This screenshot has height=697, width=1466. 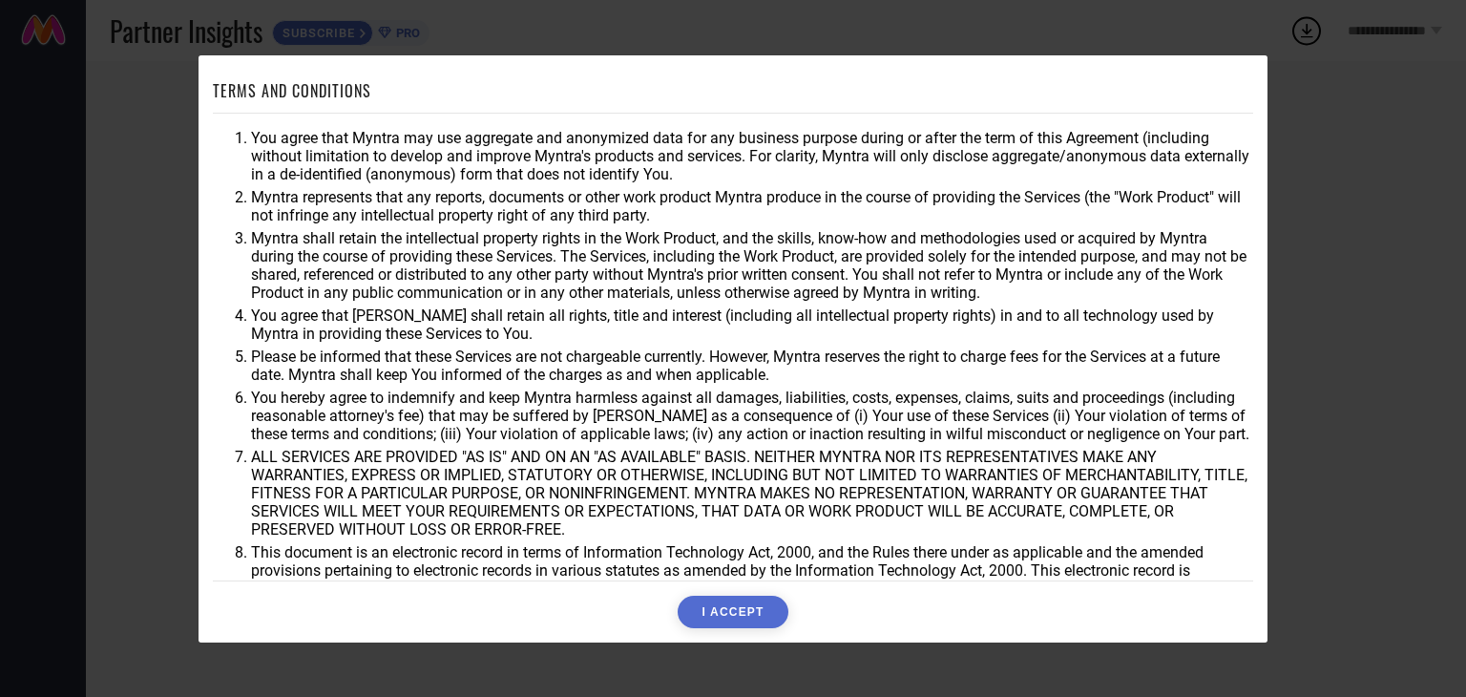 I want to click on li: You hereby agree to indemnify and keep Myntra harmless against all damages, liabilities, costs, e..., so click(x=752, y=415).